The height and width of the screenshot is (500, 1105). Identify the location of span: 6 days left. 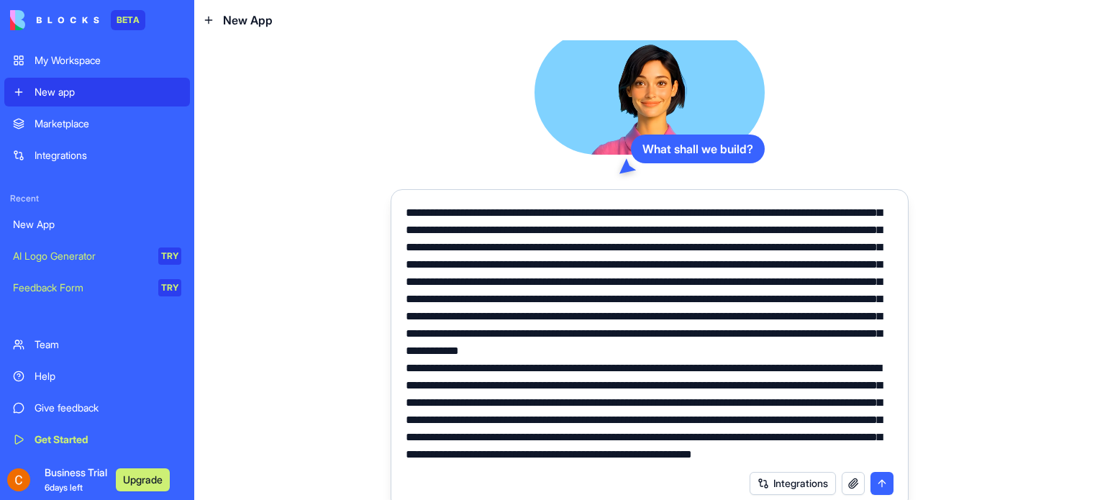
(63, 487).